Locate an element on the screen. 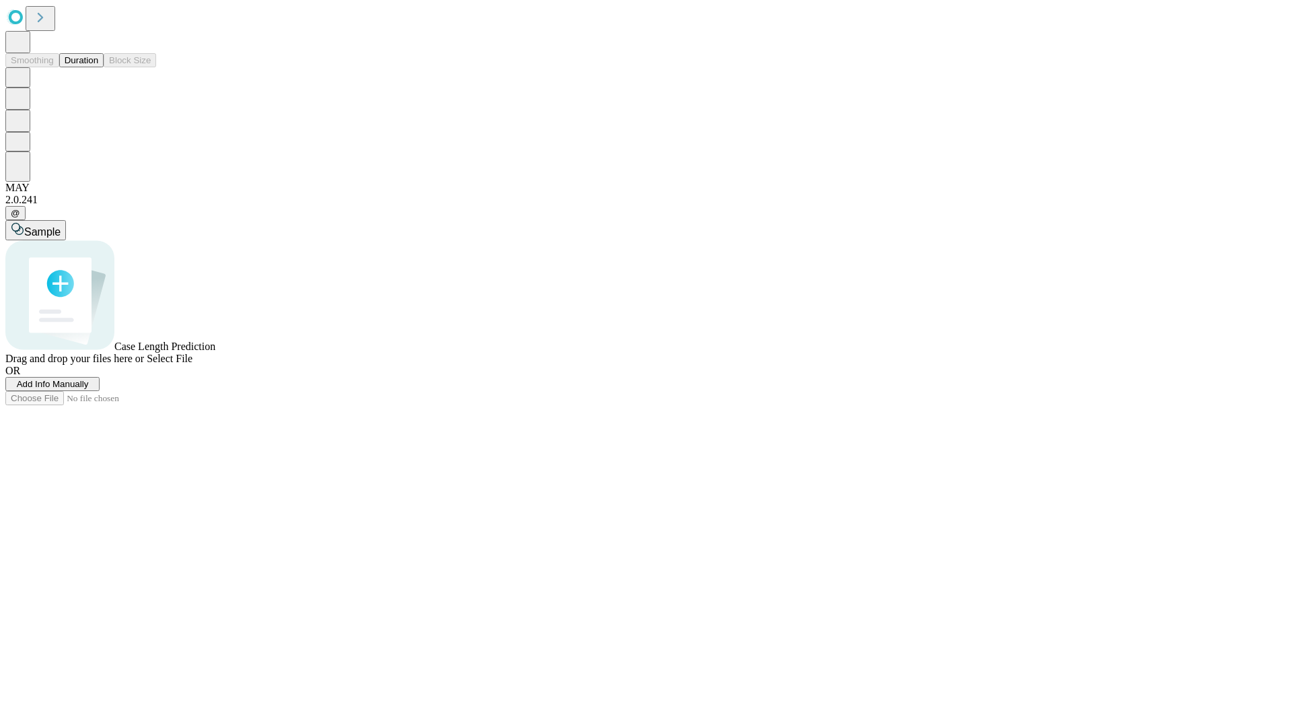  span: OR is located at coordinates (13, 370).